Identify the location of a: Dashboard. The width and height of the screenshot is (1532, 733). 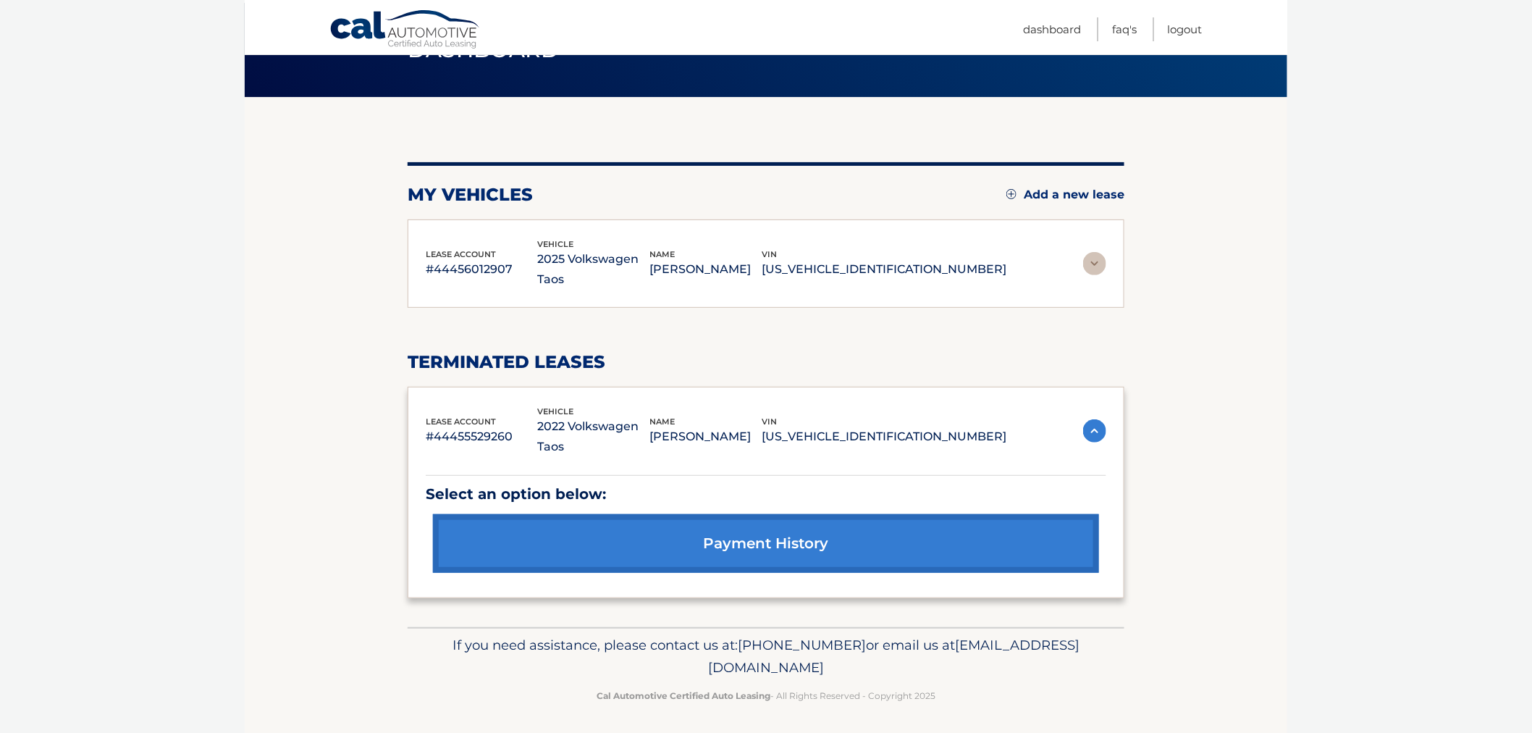
(1052, 29).